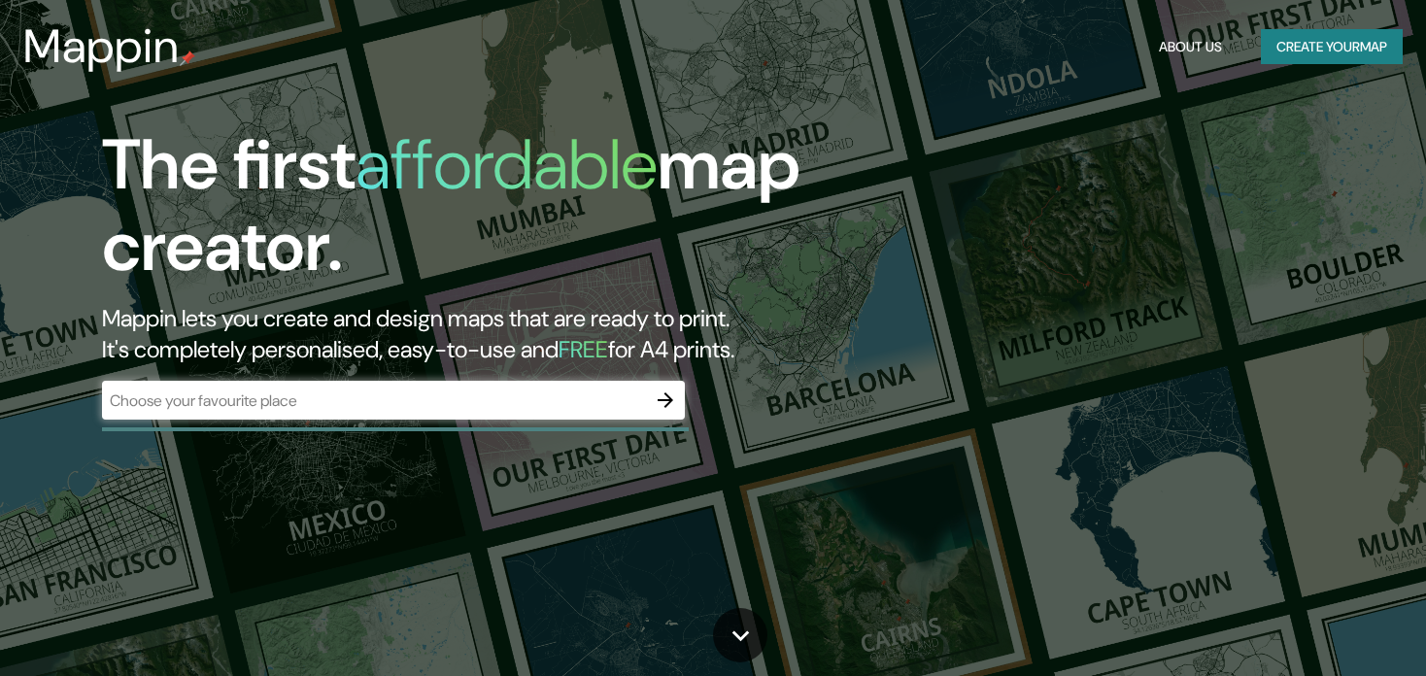 The height and width of the screenshot is (676, 1426). Describe the element at coordinates (506, 164) in the screenshot. I see `h1: affordable` at that location.